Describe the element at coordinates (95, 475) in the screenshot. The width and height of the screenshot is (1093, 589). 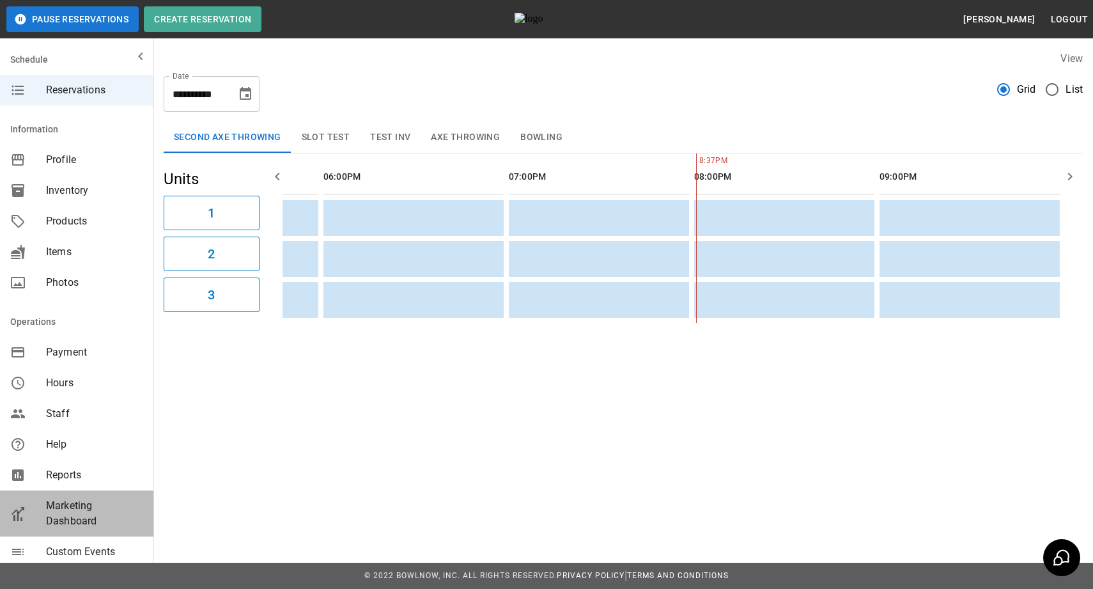
I see `span: Reports` at that location.